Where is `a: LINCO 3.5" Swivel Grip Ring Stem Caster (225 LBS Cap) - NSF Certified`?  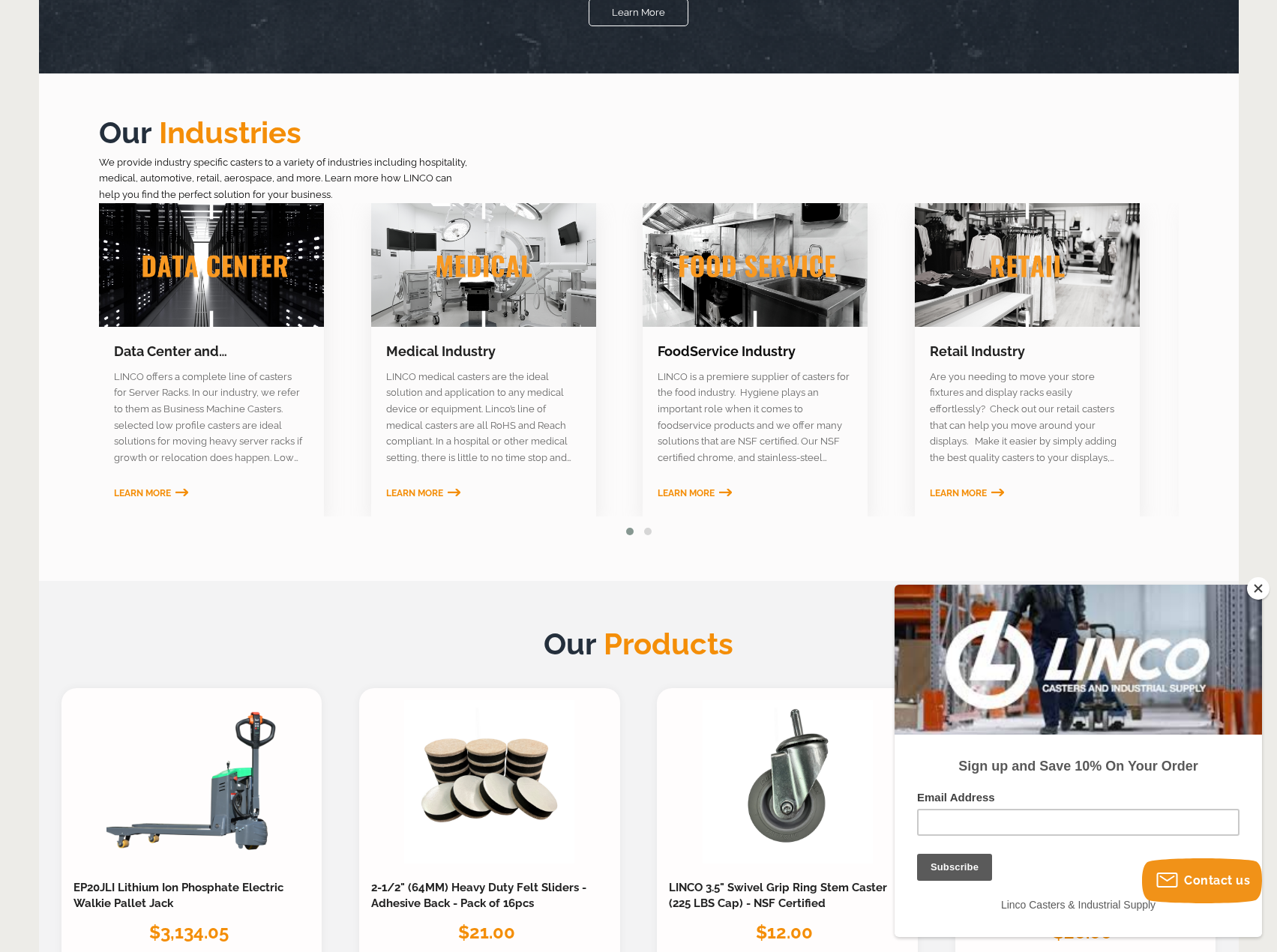 a: LINCO 3.5" Swivel Grip Ring Stem Caster (225 LBS Cap) - NSF Certified is located at coordinates (777, 896).